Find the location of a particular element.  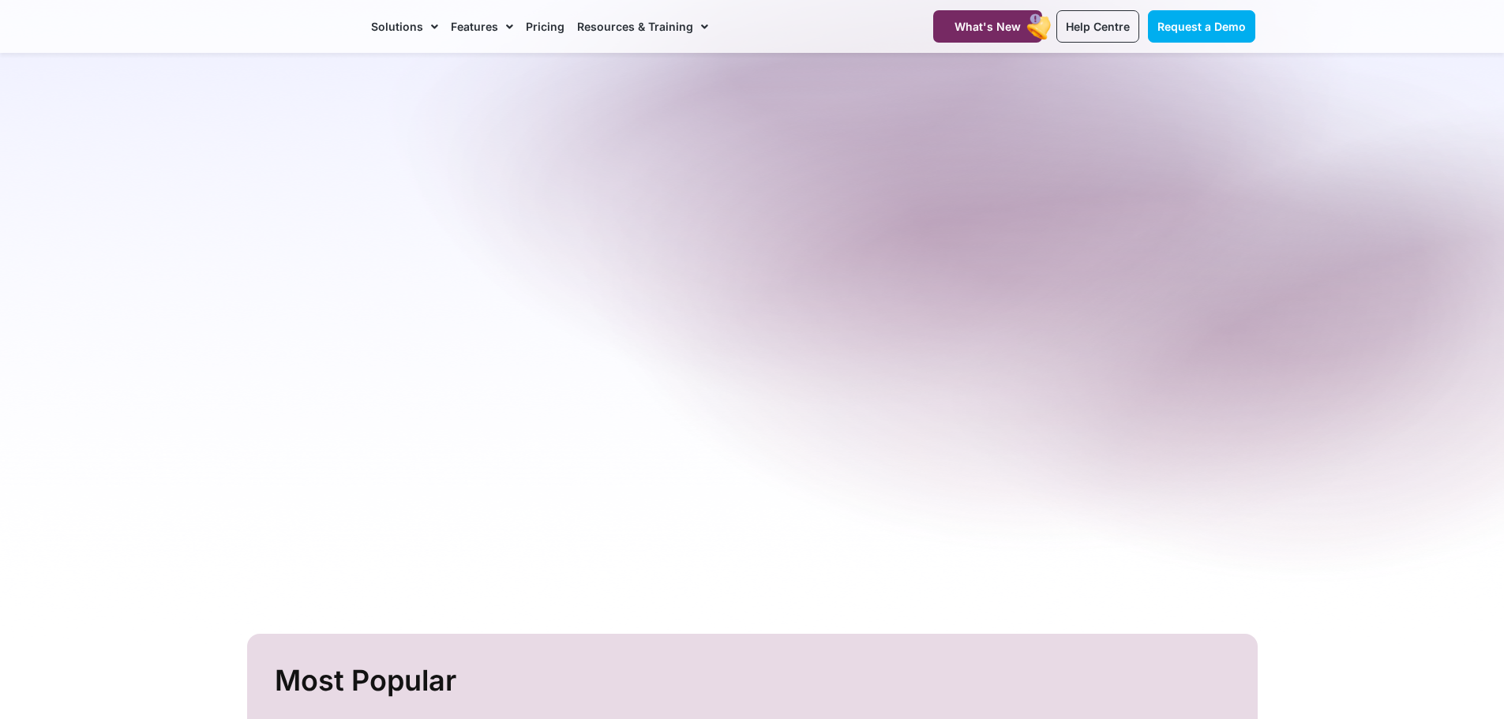

span: Help Centre is located at coordinates (1097, 26).